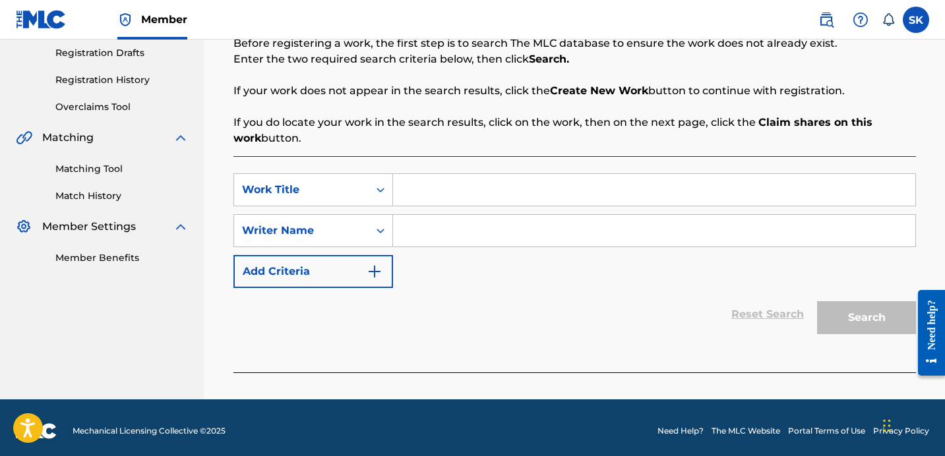  What do you see at coordinates (916, 20) in the screenshot?
I see `div: User Menu` at bounding box center [916, 20].